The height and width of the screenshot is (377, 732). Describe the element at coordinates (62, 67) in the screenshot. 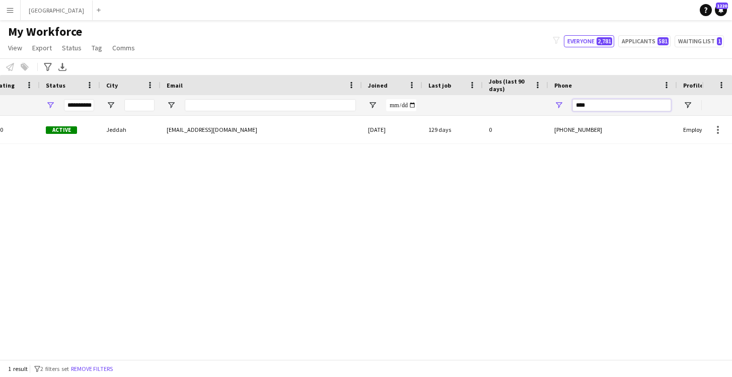

I see `app-action-btn: Export XLSX` at that location.